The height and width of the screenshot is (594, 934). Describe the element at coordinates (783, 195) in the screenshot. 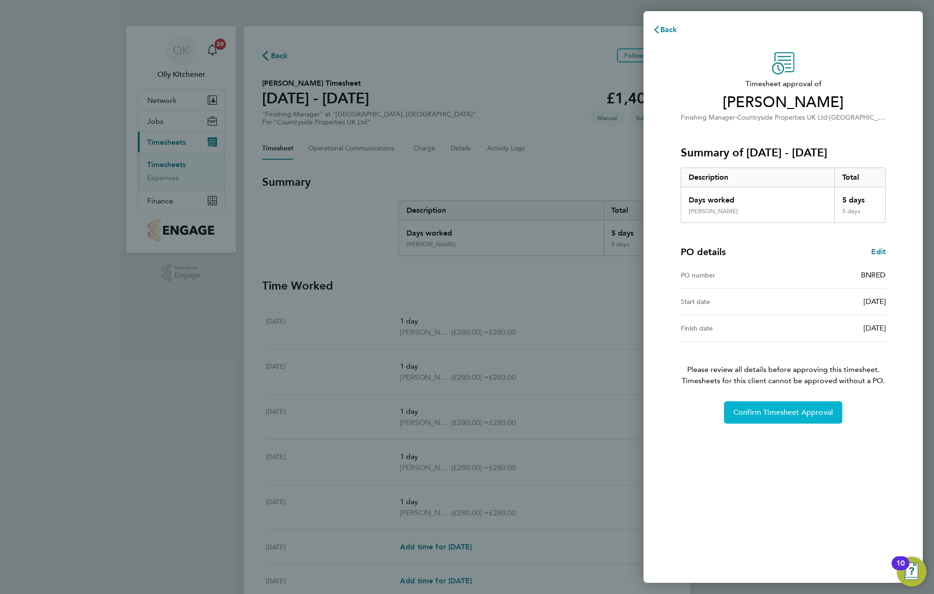

I see `div: Summary of 22 - 28 Sep 2025` at that location.